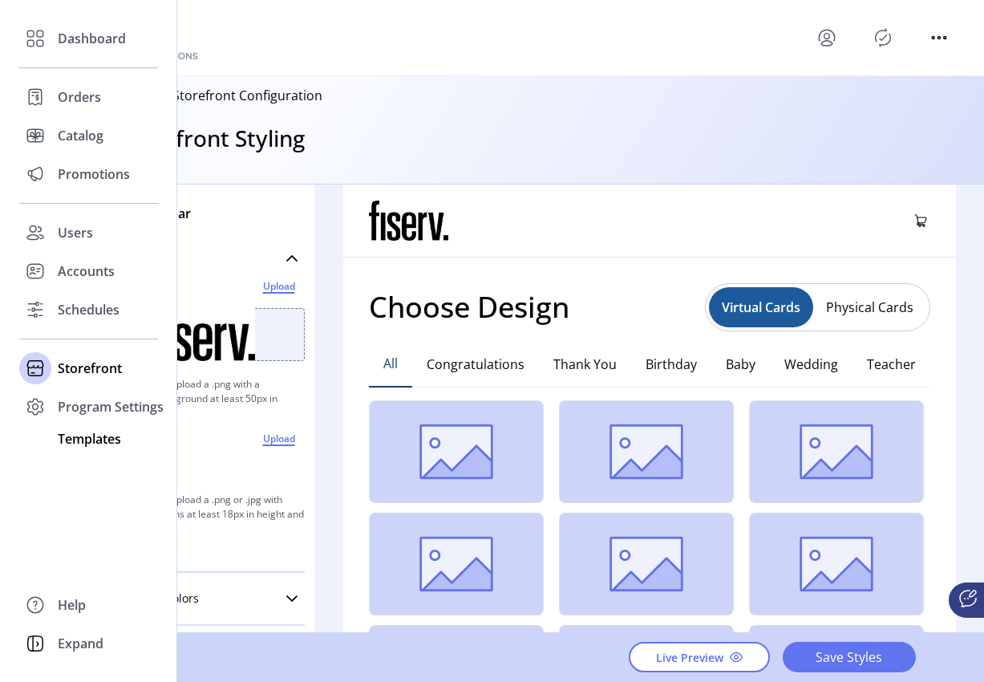 The height and width of the screenshot is (682, 984). What do you see at coordinates (391, 364) in the screenshot?
I see `button: All` at bounding box center [391, 364].